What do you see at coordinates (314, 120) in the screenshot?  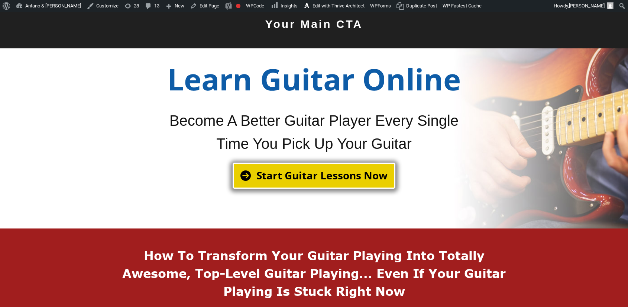 I see `p: Become A Better Guitar Player Every Single` at bounding box center [314, 120].